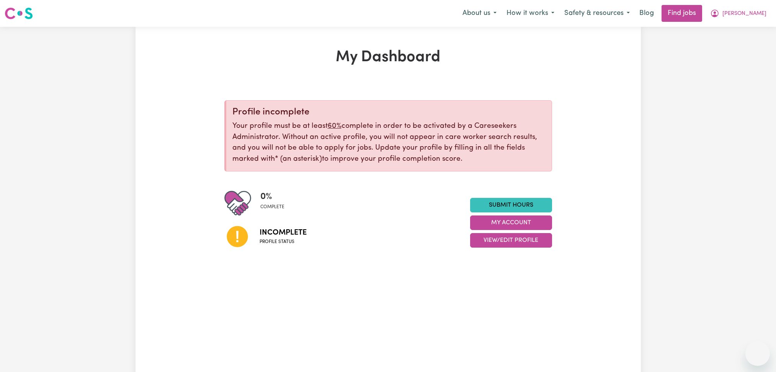 This screenshot has height=372, width=776. Describe the element at coordinates (283, 242) in the screenshot. I see `span: Profile status` at that location.